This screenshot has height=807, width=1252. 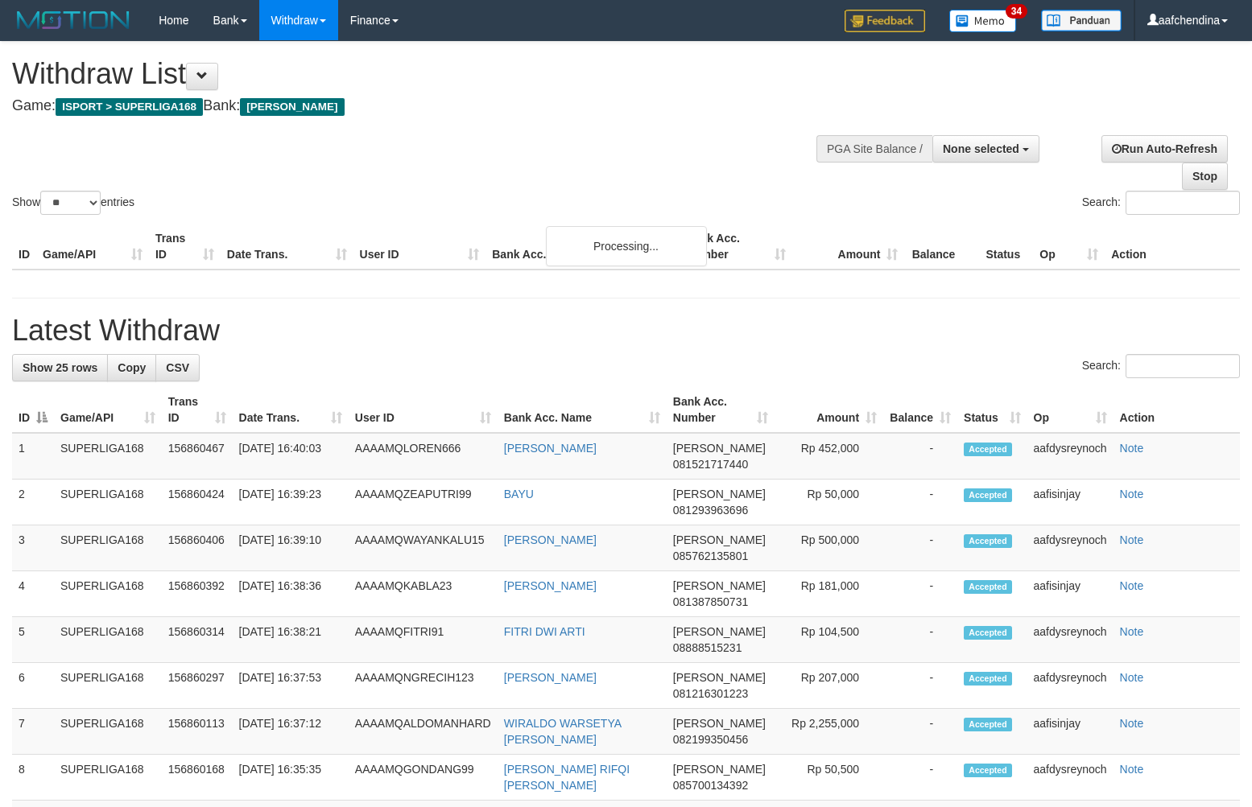 I want to click on a: Run Auto-Refresh, so click(x=1164, y=149).